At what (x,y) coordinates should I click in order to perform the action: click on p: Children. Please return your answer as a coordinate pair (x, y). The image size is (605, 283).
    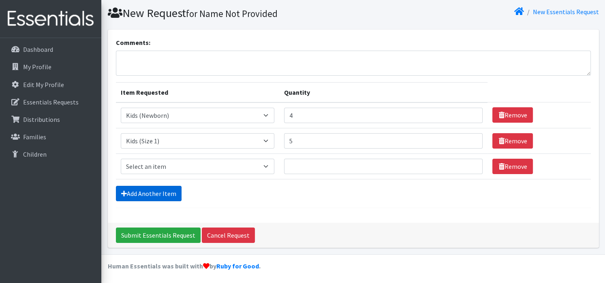
    Looking at the image, I should click on (35, 154).